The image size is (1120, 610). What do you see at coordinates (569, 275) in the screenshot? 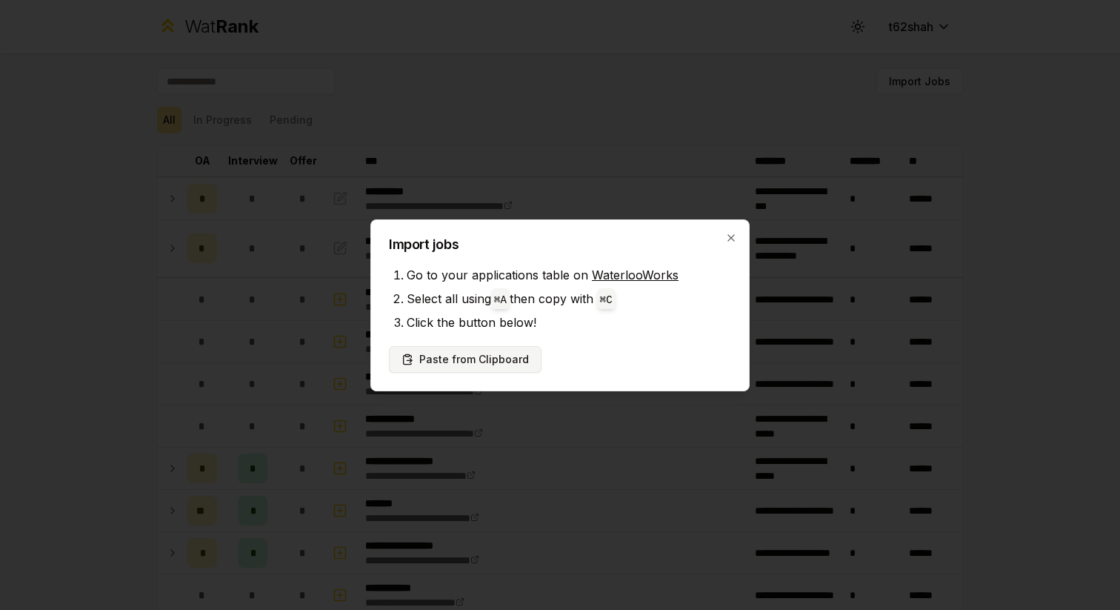
I see `li: Go to your applications table on` at bounding box center [569, 275].